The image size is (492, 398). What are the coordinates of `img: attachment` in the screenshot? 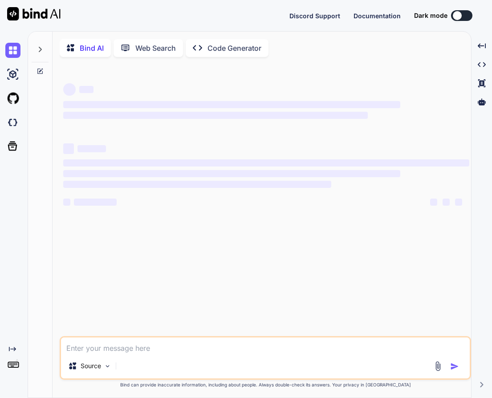 It's located at (438, 366).